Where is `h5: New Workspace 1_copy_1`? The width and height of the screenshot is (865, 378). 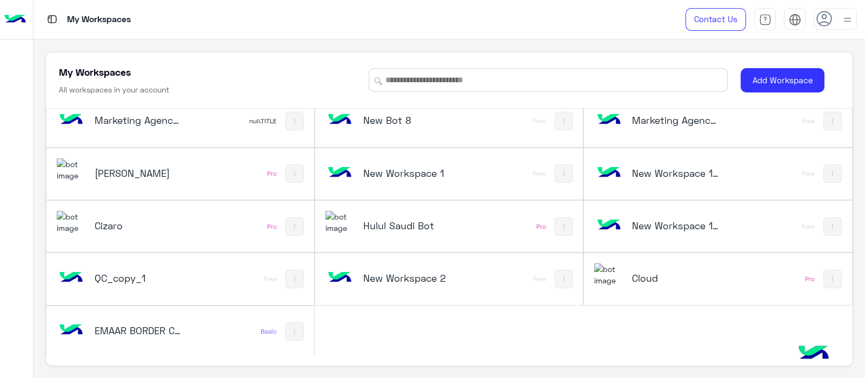 h5: New Workspace 1_copy_1 is located at coordinates (677, 173).